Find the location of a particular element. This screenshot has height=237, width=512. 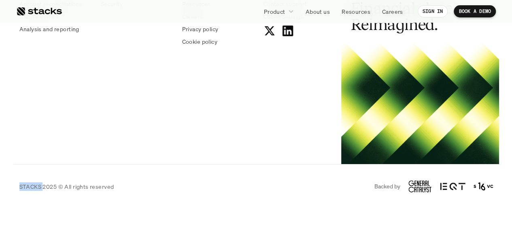

a: Privacy policy is located at coordinates (218, 29).